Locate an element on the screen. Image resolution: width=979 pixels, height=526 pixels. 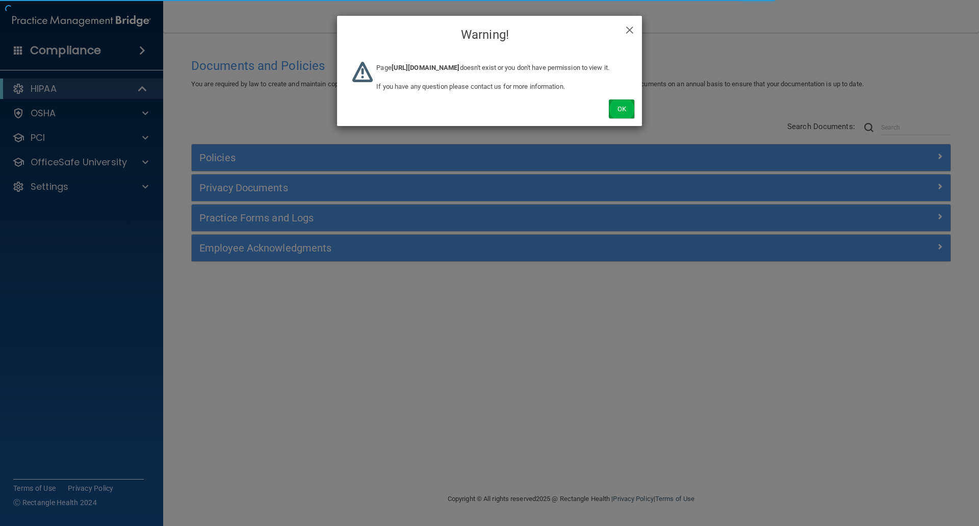
p: Page doesn't exist or you don't have permission to view it. is located at coordinates (501, 68).